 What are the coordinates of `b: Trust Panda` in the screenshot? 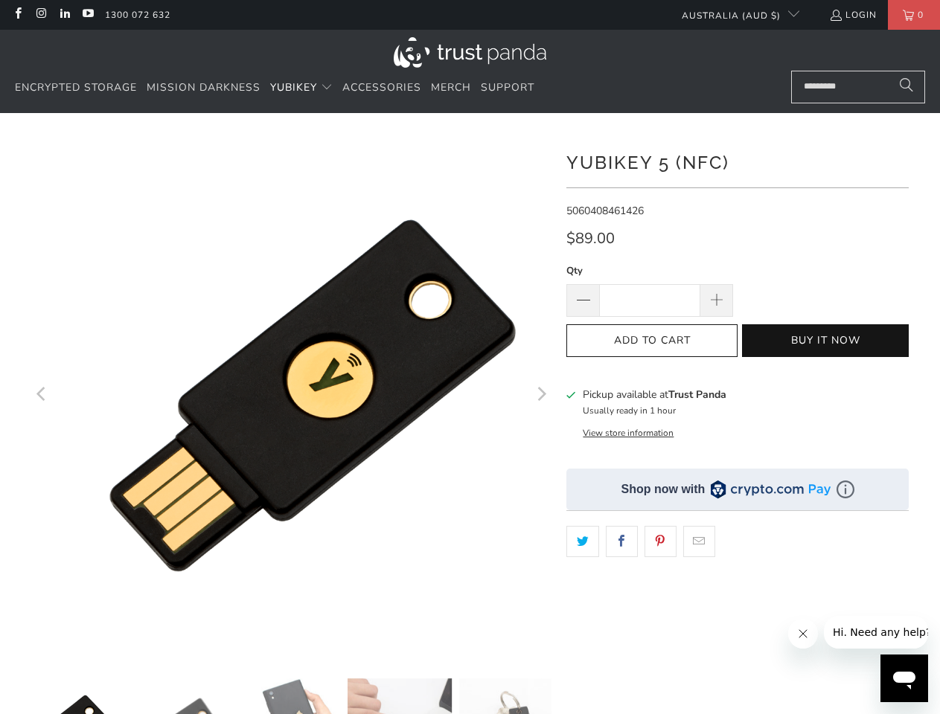 It's located at (697, 394).